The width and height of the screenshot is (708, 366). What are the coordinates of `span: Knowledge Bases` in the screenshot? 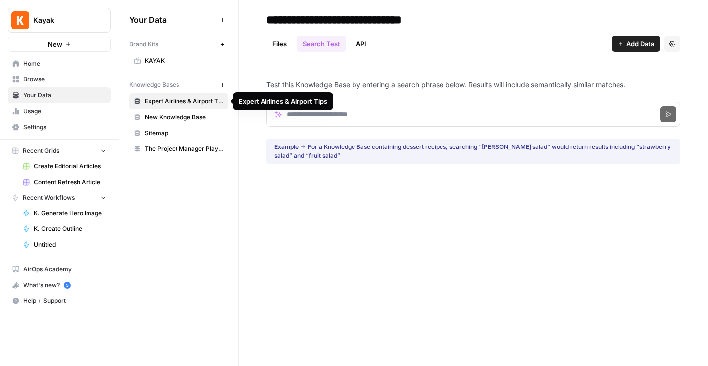 It's located at (154, 85).